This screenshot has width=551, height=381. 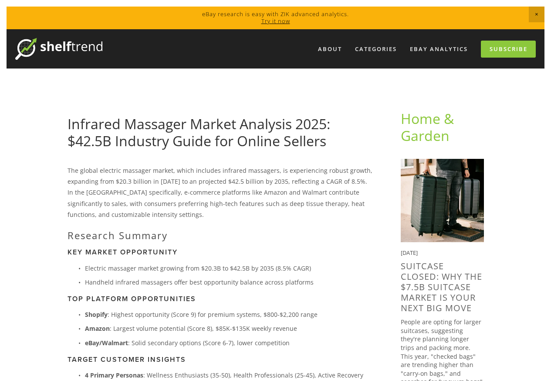 What do you see at coordinates (429, 126) in the screenshot?
I see `a: Home & Garden` at bounding box center [429, 126].